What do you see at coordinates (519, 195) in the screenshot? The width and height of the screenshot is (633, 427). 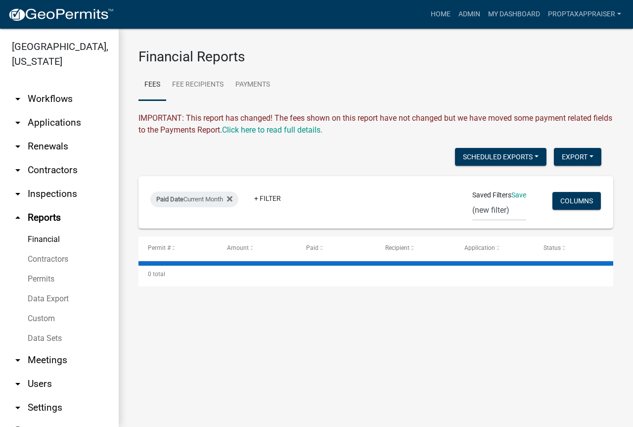 I see `a: Save` at bounding box center [519, 195].